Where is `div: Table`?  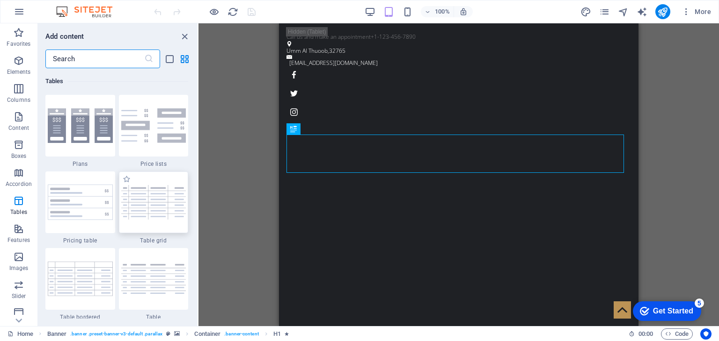 div: Table is located at coordinates (153, 285).